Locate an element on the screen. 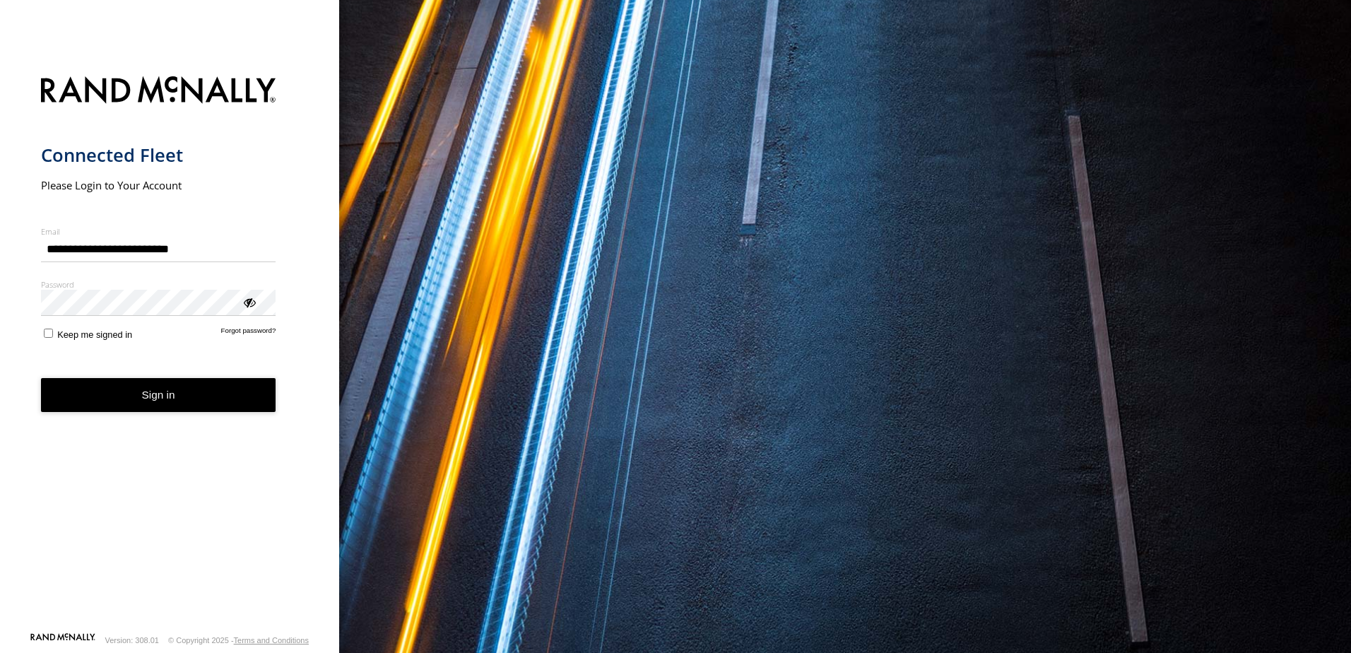 The width and height of the screenshot is (1351, 653). label: Email is located at coordinates (158, 231).